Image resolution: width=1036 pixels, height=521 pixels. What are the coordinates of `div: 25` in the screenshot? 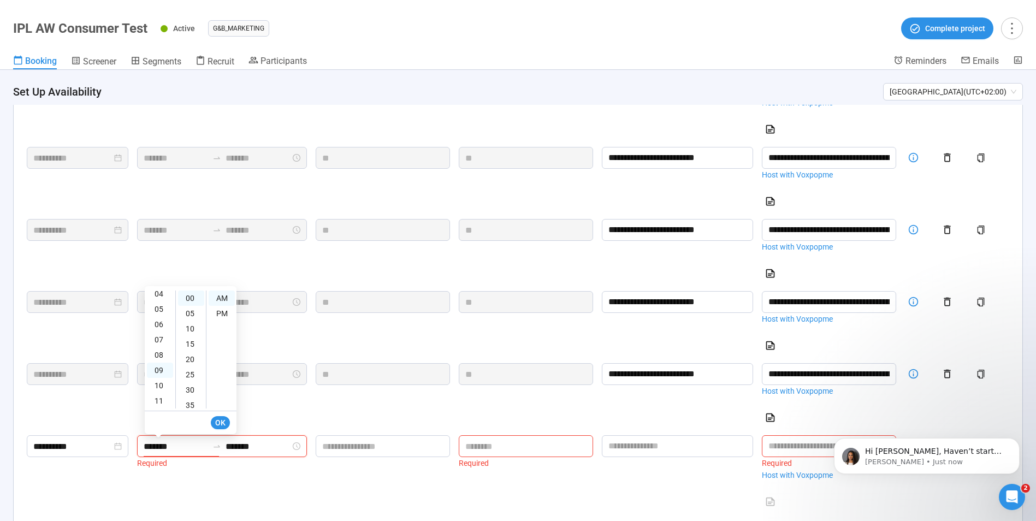 It's located at (191, 375).